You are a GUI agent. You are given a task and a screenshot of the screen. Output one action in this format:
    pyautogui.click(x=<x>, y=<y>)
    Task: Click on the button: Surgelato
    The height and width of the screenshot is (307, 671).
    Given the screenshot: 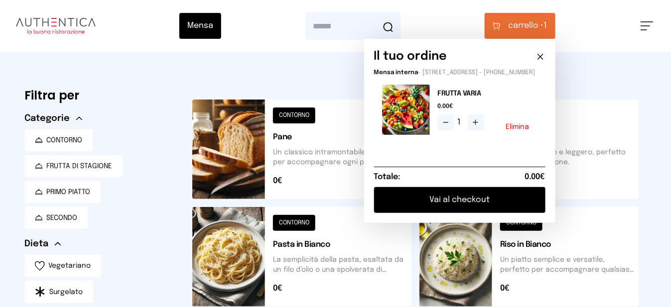 What is the action you would take?
    pyautogui.click(x=59, y=292)
    